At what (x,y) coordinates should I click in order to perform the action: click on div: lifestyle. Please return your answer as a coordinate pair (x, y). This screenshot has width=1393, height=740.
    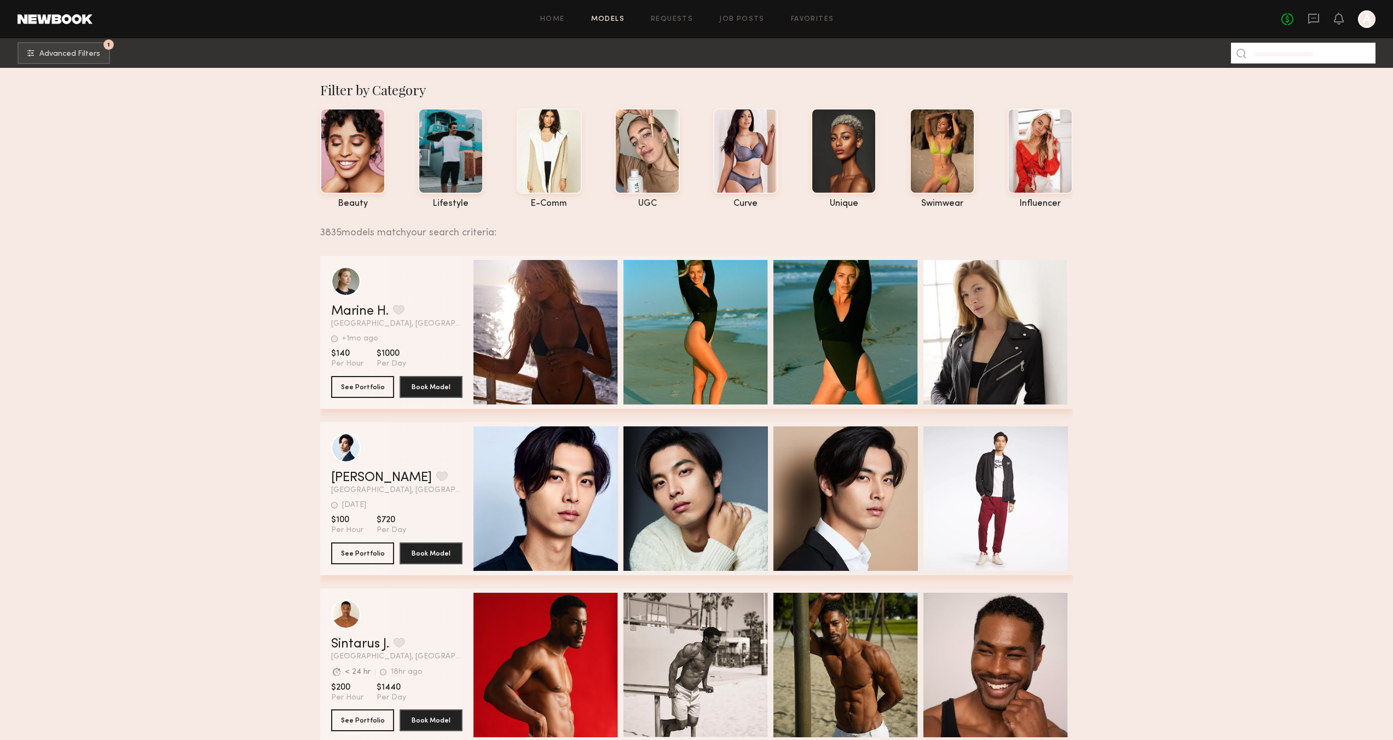
    Looking at the image, I should click on (450, 204).